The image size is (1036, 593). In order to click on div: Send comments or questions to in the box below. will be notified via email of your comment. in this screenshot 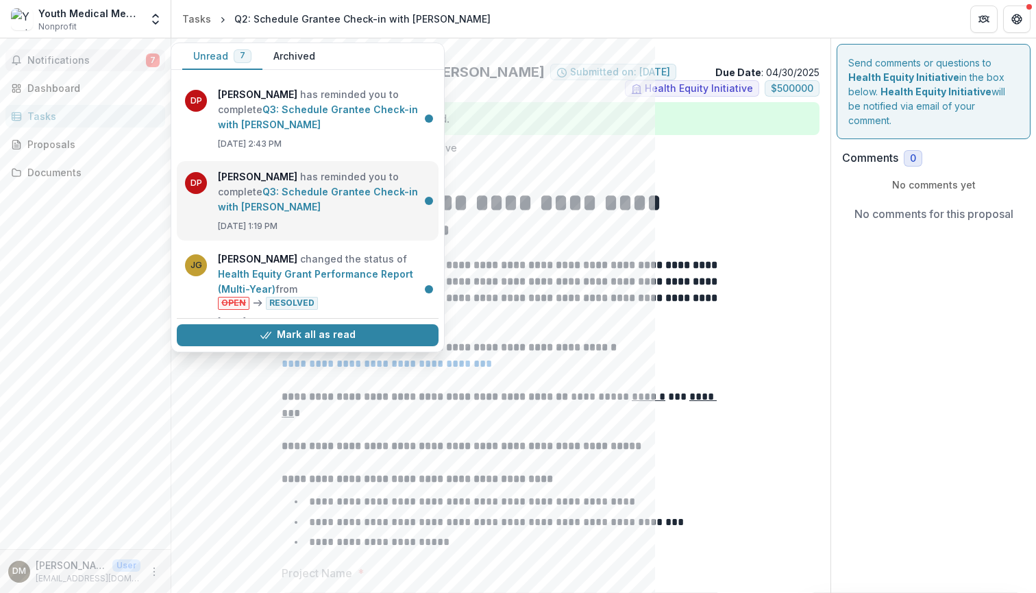, I will do `click(933, 91)`.